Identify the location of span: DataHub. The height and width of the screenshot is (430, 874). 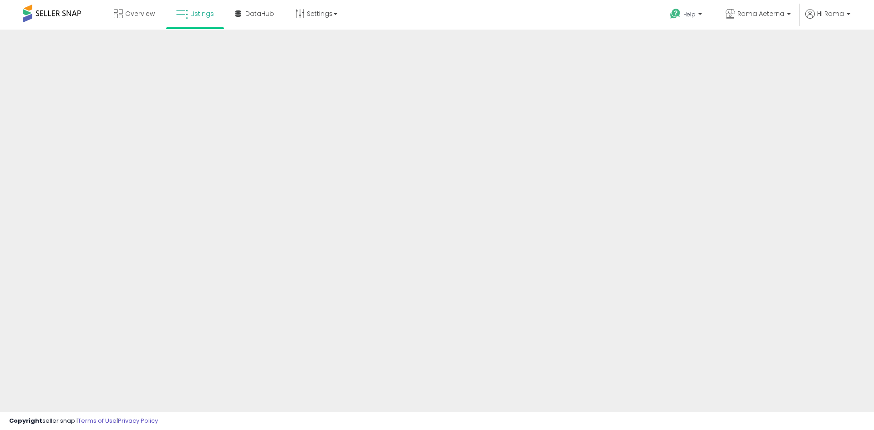
(260, 14).